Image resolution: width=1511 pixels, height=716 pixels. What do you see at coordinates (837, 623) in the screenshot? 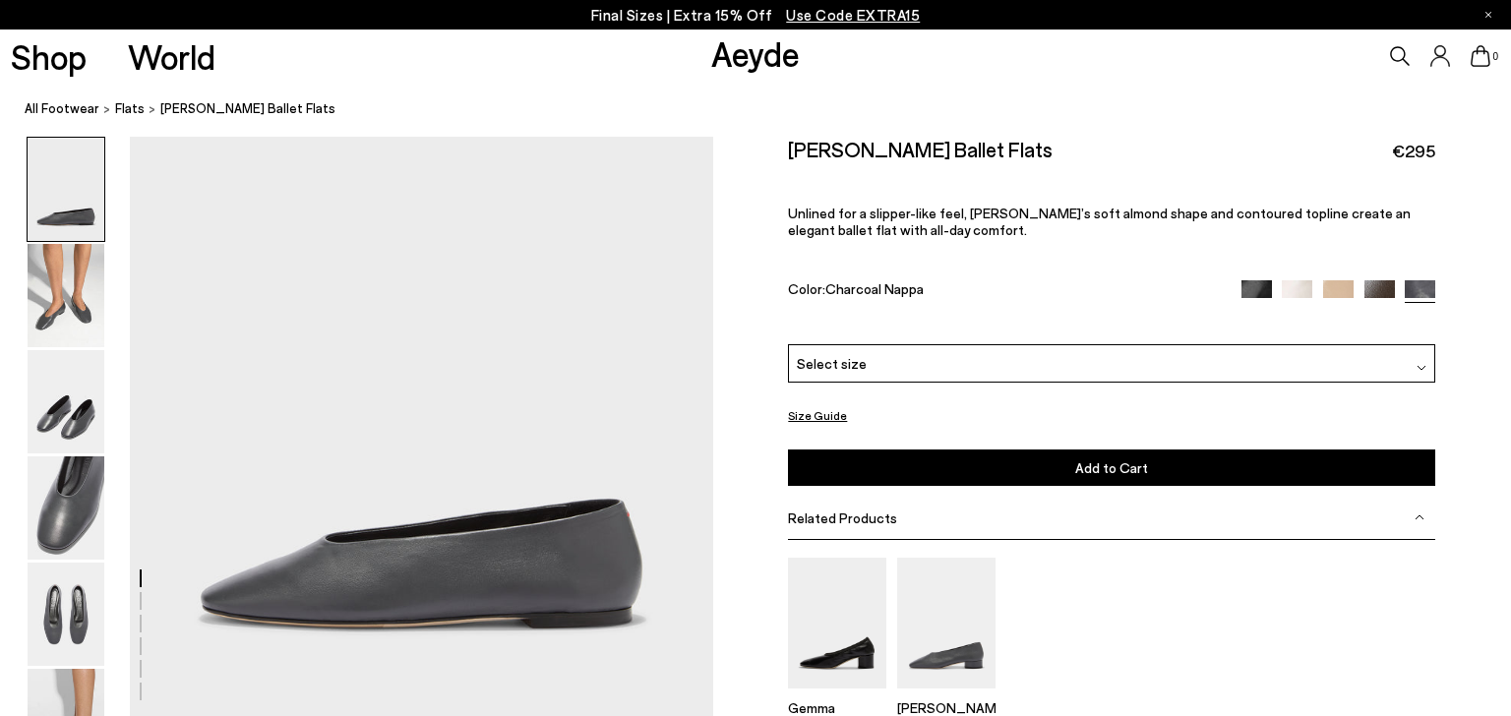
I see `img: Gemma Block Heel Pumps` at bounding box center [837, 623].